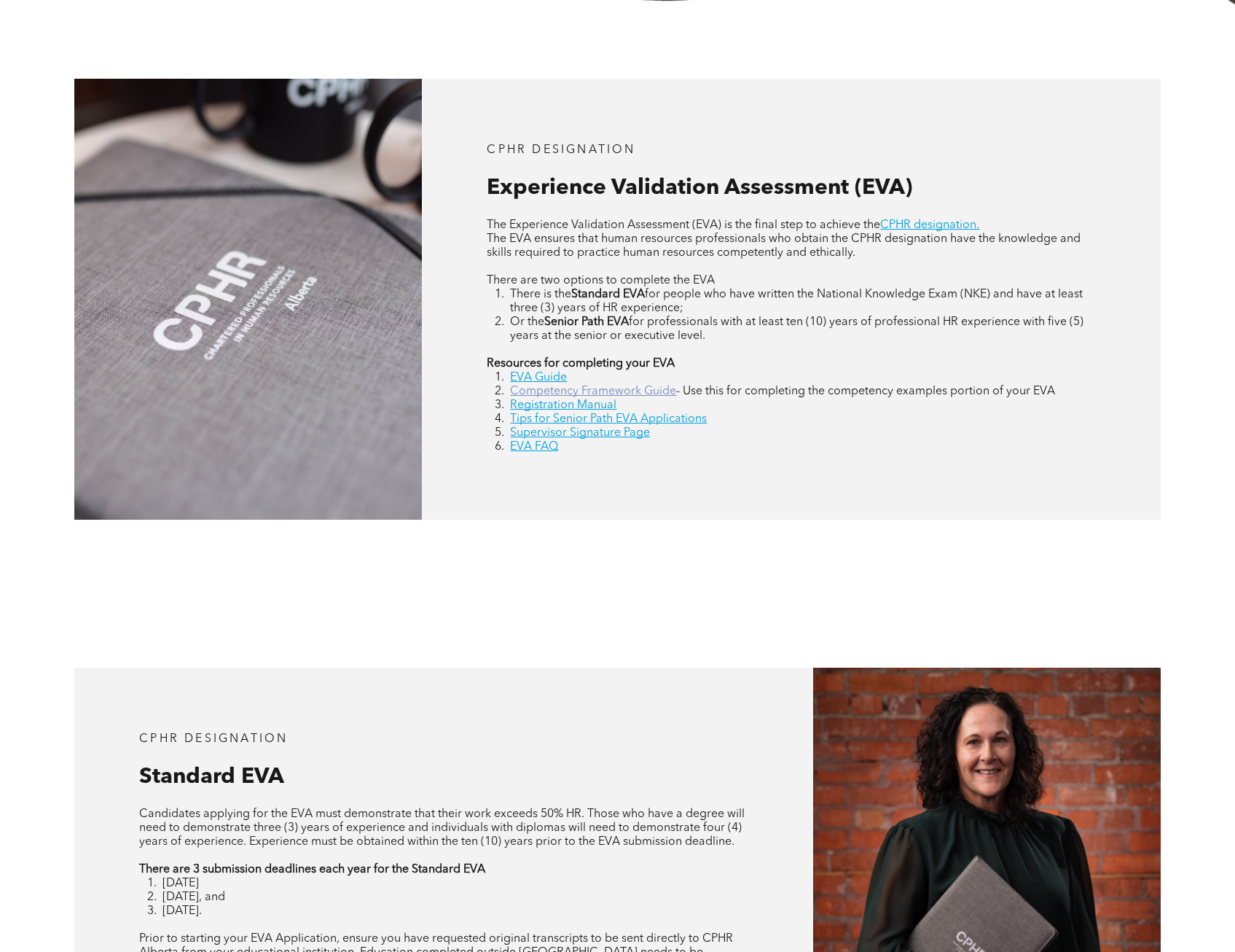  What do you see at coordinates (587, 322) in the screenshot?
I see `strong: Senior Path EVA` at bounding box center [587, 322].